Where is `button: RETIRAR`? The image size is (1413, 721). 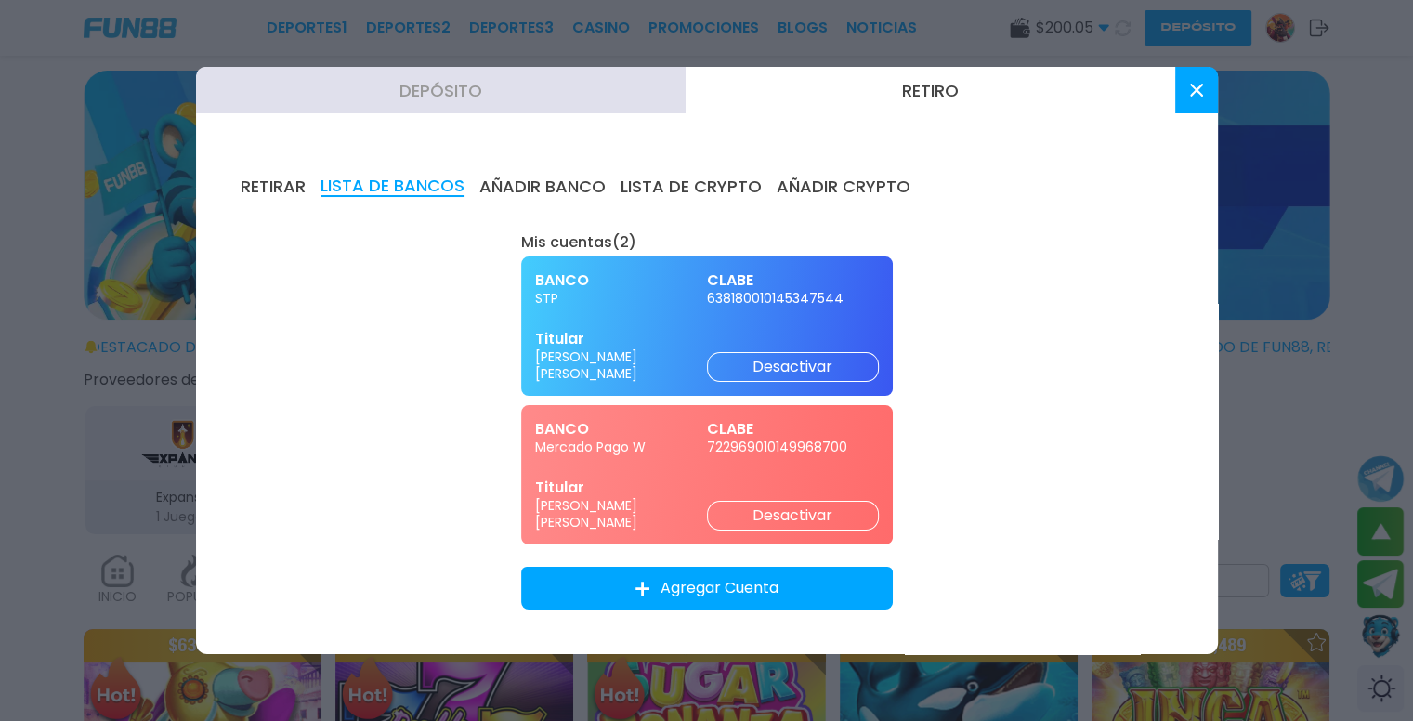
button: RETIRAR is located at coordinates (273, 187).